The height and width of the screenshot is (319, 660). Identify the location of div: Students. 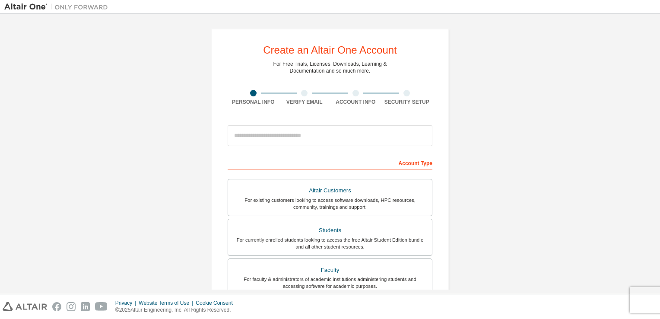
(330, 230).